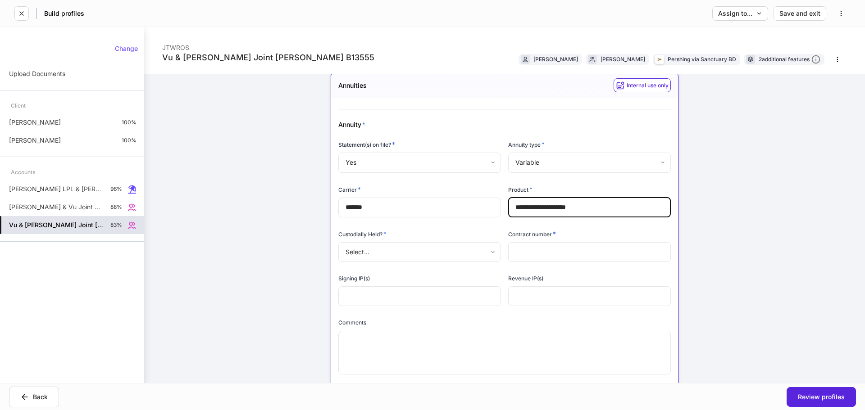 Image resolution: width=865 pixels, height=410 pixels. Describe the element at coordinates (647, 85) in the screenshot. I see `h6: Internal use only` at that location.